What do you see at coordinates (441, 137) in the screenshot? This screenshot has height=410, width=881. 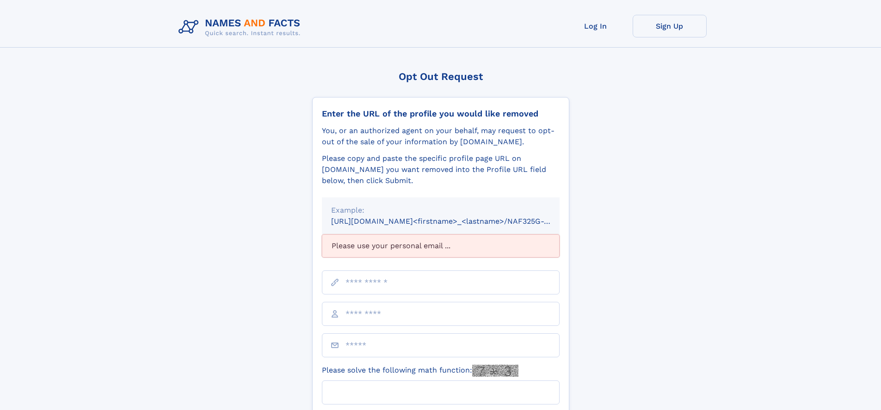 I see `div: You, or an authorized agent on your behalf, may request to opt-out of the sale of your informatio...` at bounding box center [441, 137].